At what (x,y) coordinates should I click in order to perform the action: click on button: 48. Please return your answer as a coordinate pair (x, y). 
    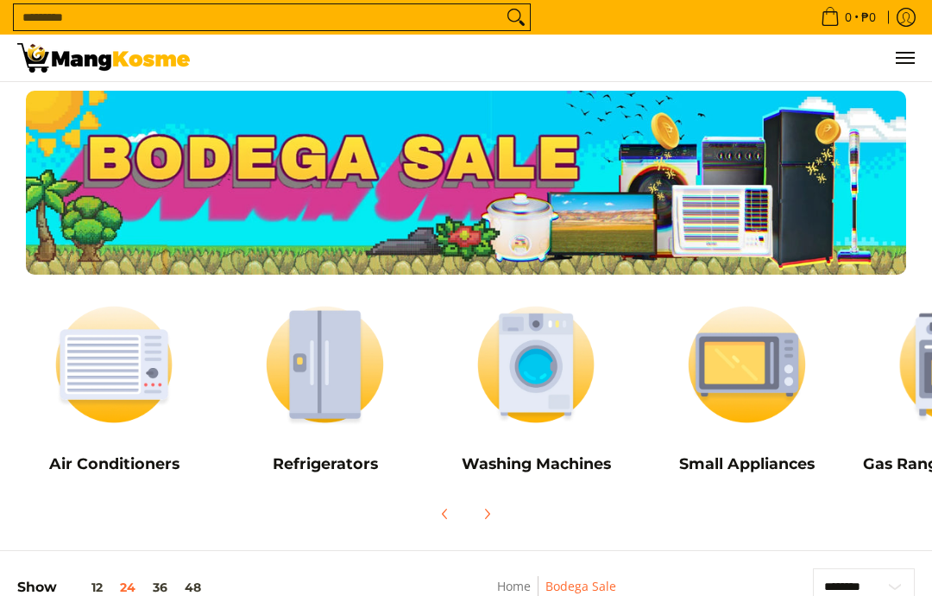
    Looking at the image, I should click on (192, 587).